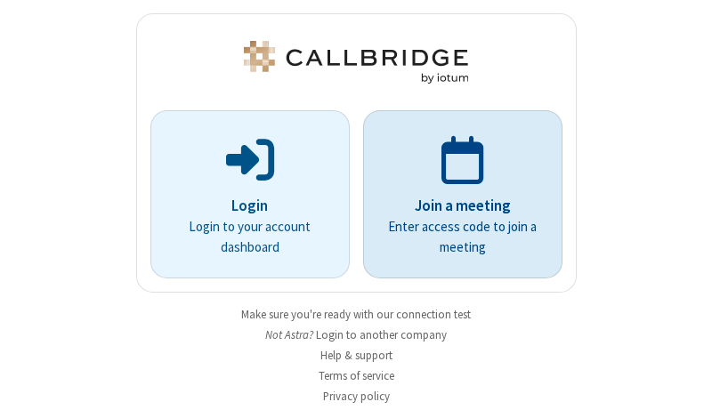 This screenshot has height=410, width=712. I want to click on p: Login to your account dashboard, so click(250, 237).